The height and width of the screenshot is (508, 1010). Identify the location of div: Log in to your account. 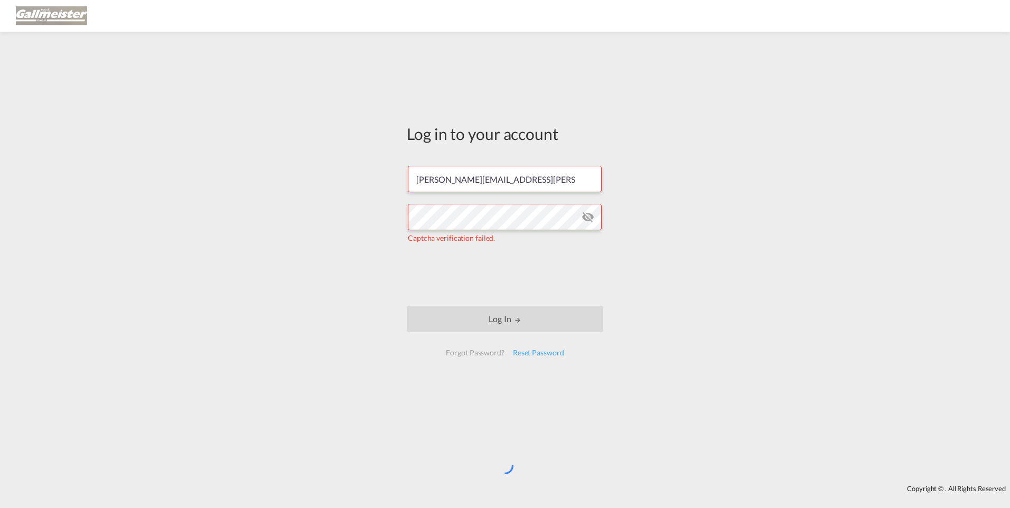
(505, 134).